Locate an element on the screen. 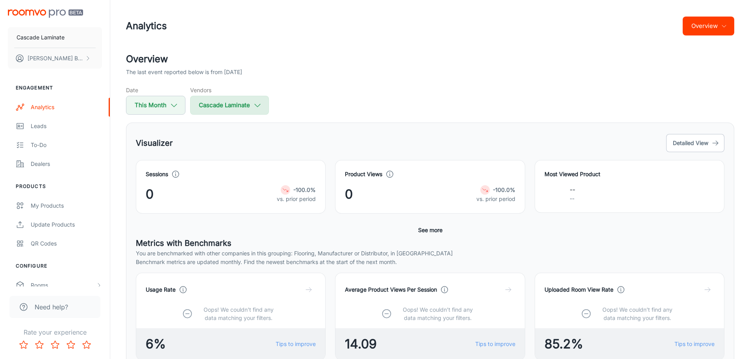 The height and width of the screenshot is (359, 750). h1: Analytics is located at coordinates (146, 26).